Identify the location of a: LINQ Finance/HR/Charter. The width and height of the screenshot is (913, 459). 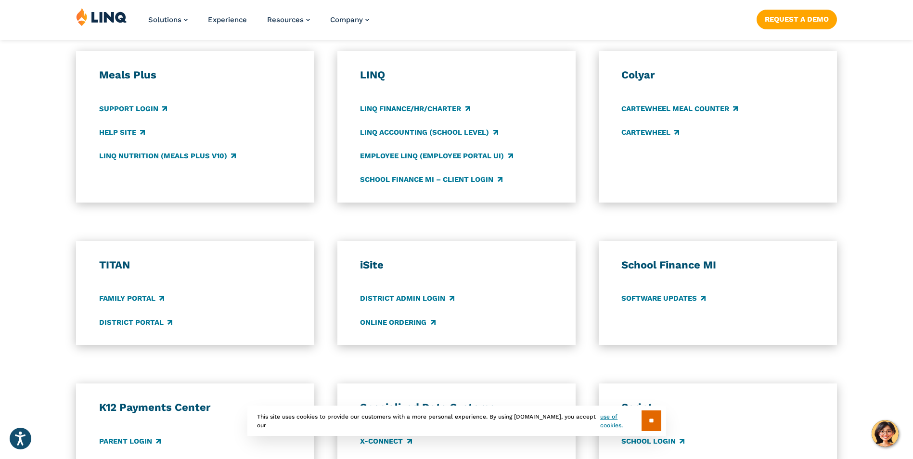
(415, 109).